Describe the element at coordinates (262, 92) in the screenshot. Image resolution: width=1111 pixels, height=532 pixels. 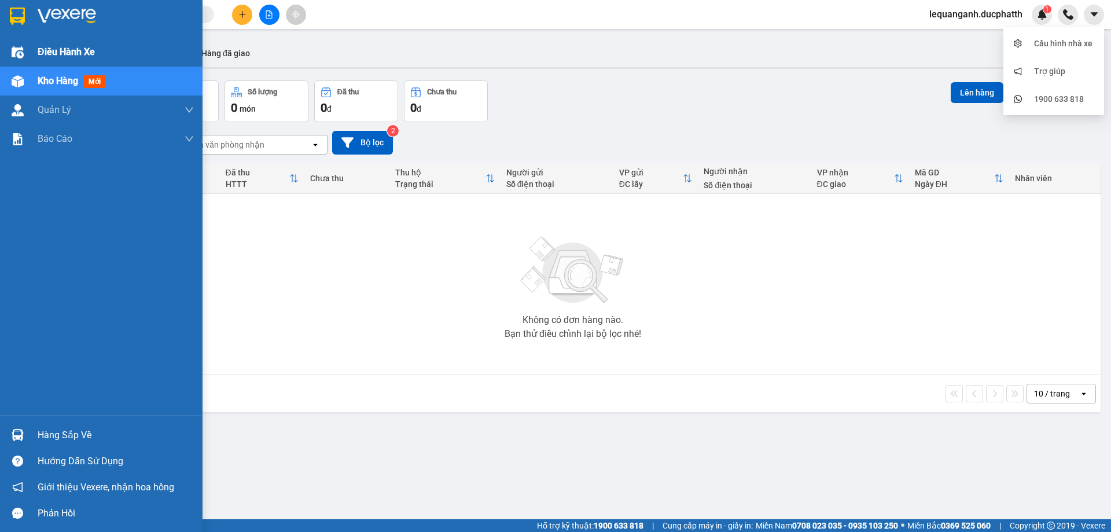
I see `div: Số lượng` at that location.